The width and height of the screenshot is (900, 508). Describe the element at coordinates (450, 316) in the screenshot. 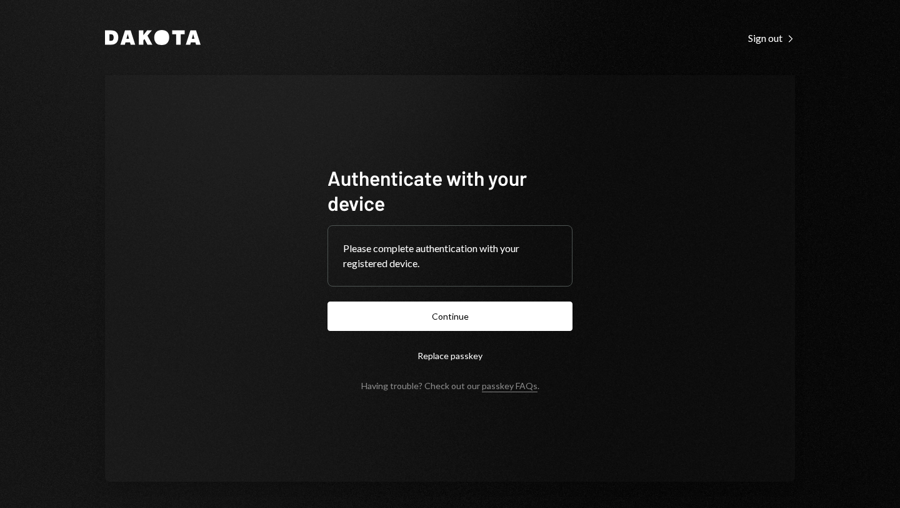

I see `button: Continue` at that location.